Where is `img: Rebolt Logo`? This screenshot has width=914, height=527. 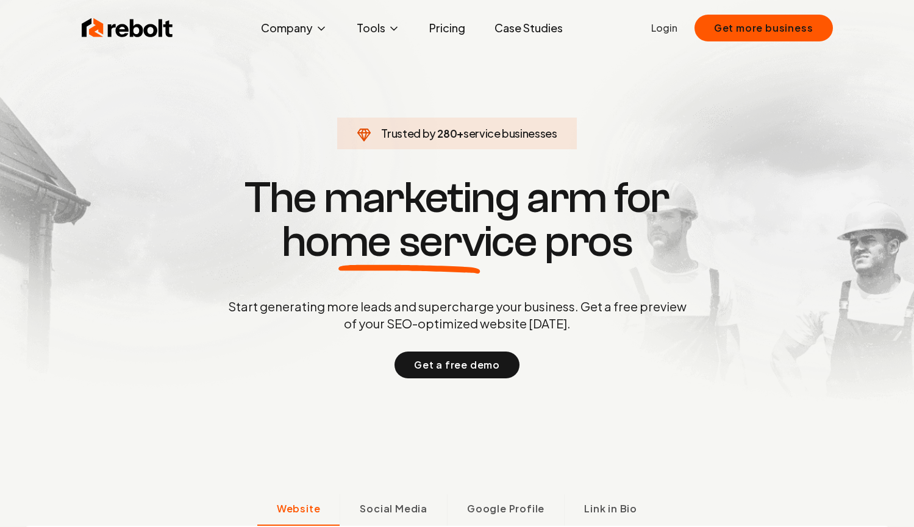 img: Rebolt Logo is located at coordinates (127, 28).